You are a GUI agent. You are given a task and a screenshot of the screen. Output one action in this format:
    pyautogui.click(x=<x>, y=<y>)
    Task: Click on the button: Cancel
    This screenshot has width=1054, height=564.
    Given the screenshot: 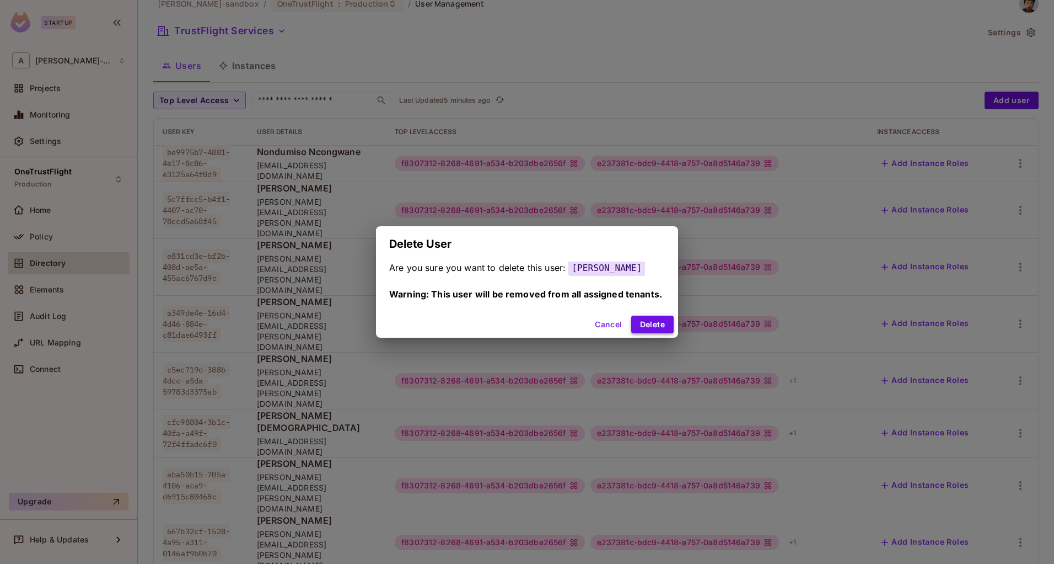 What is the action you would take?
    pyautogui.click(x=608, y=324)
    